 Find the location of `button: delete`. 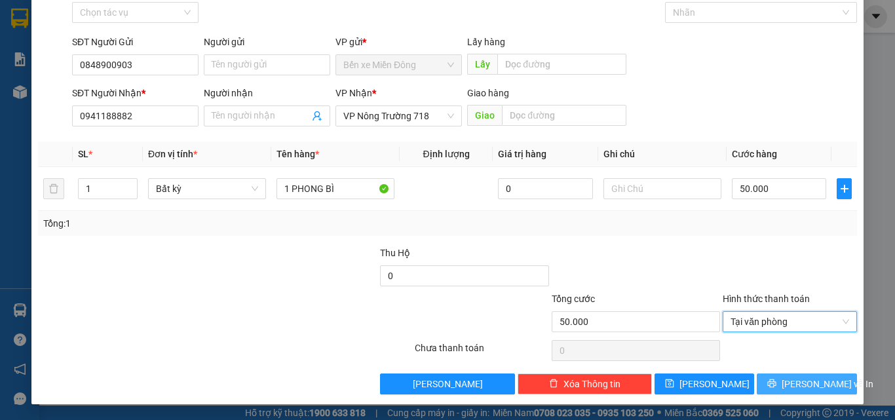

button: delete is located at coordinates (54, 189).